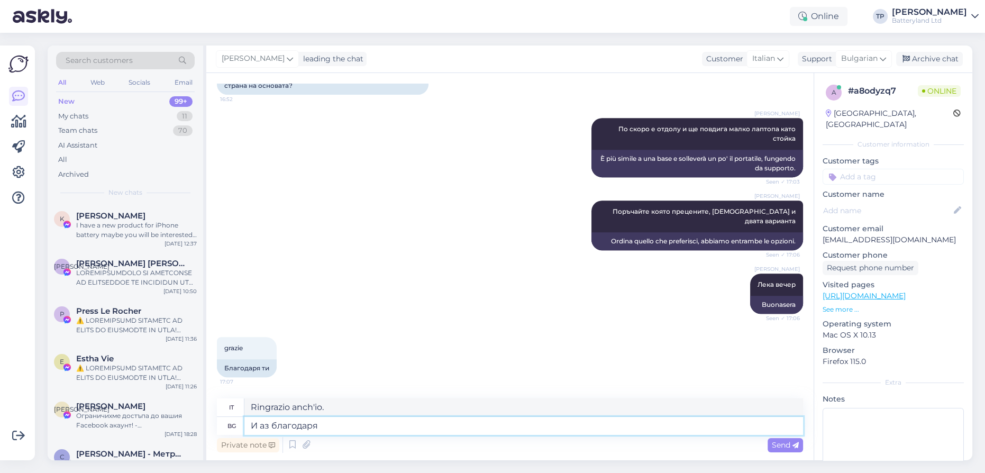 The image size is (985, 473). I want to click on div: Request phone number, so click(870, 268).